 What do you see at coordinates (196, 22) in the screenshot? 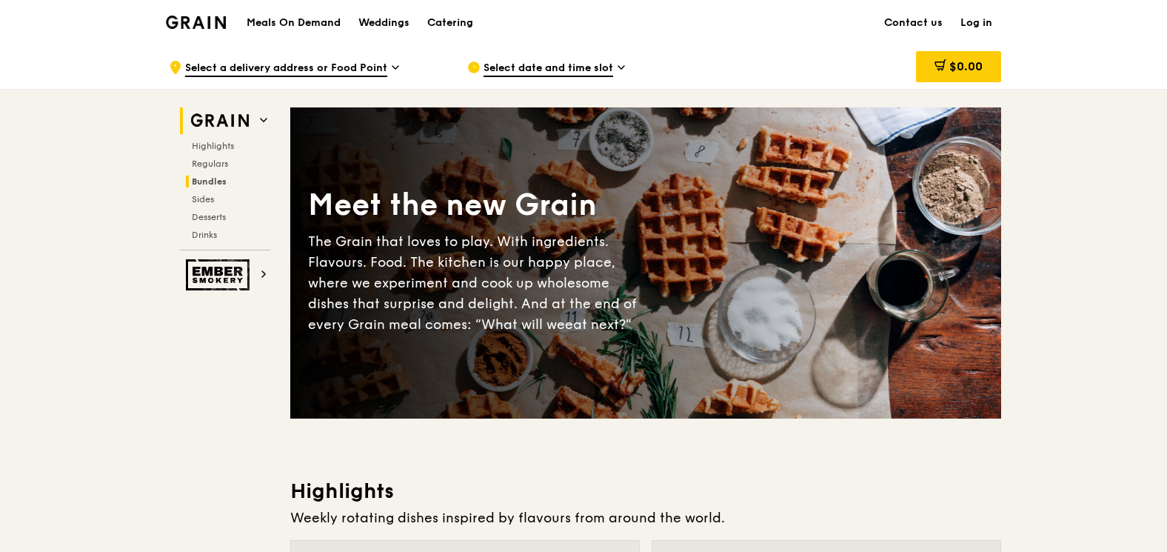
I see `img: Grain` at bounding box center [196, 22].